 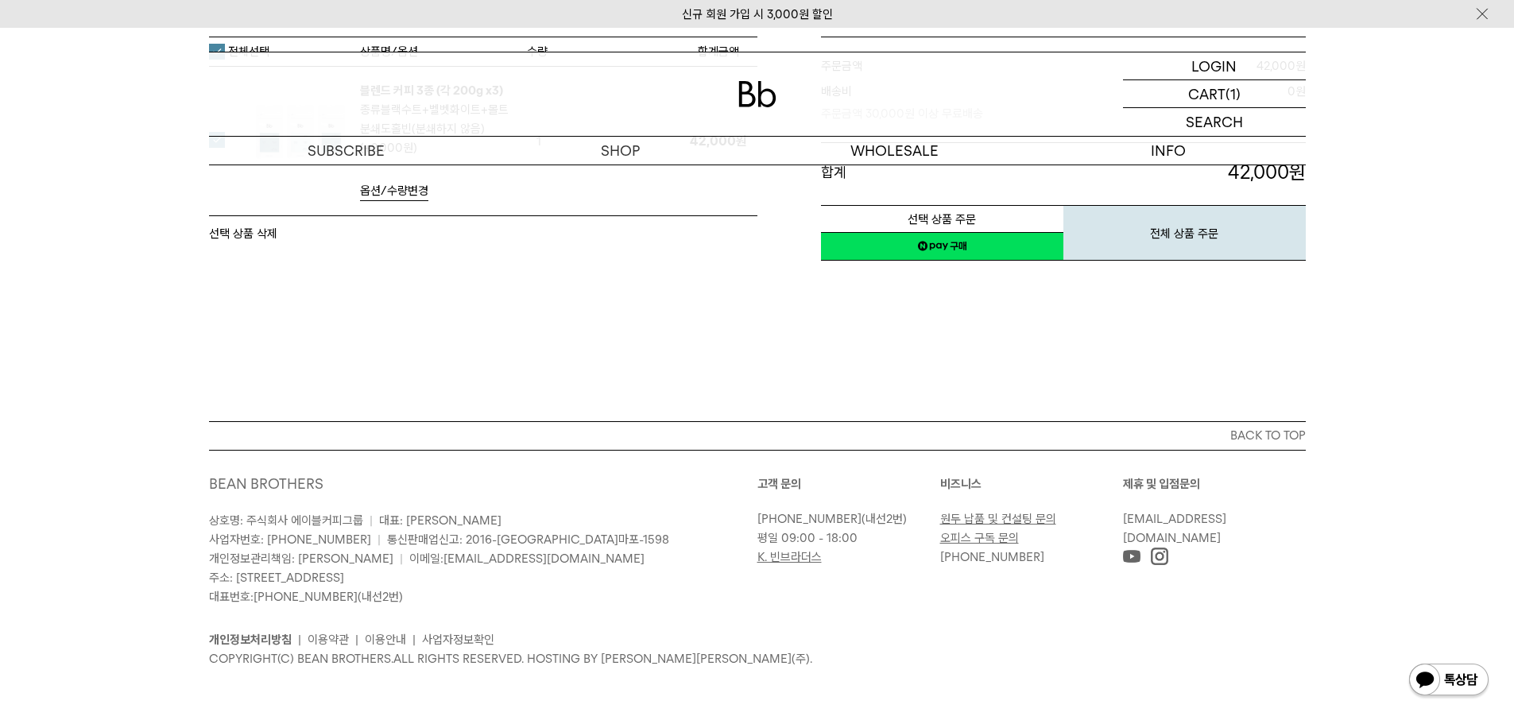 I want to click on p: 고객 문의, so click(x=849, y=484).